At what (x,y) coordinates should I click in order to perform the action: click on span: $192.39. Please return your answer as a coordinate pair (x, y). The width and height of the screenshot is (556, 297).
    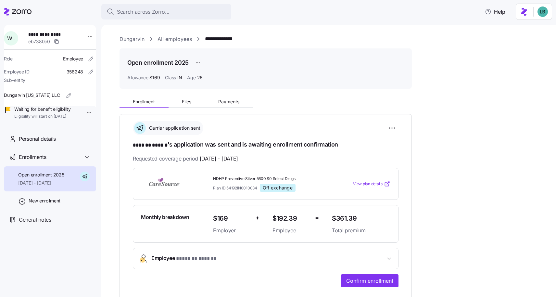
    Looking at the image, I should click on (291, 218).